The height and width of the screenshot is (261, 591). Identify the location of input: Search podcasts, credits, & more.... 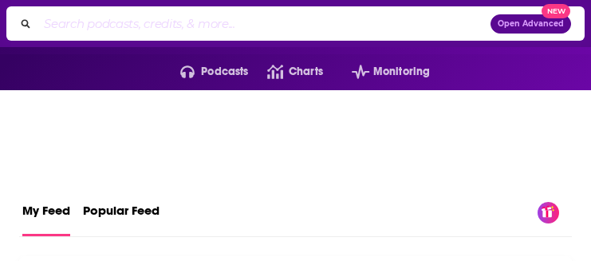
(264, 24).